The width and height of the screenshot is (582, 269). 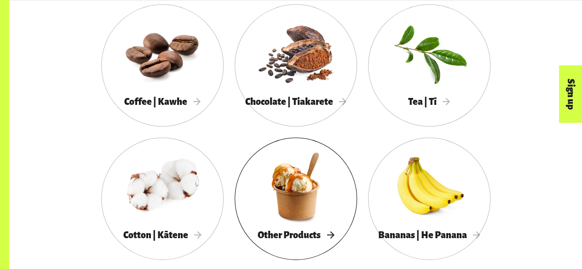 I want to click on span: Cotton | Kātene, so click(x=162, y=235).